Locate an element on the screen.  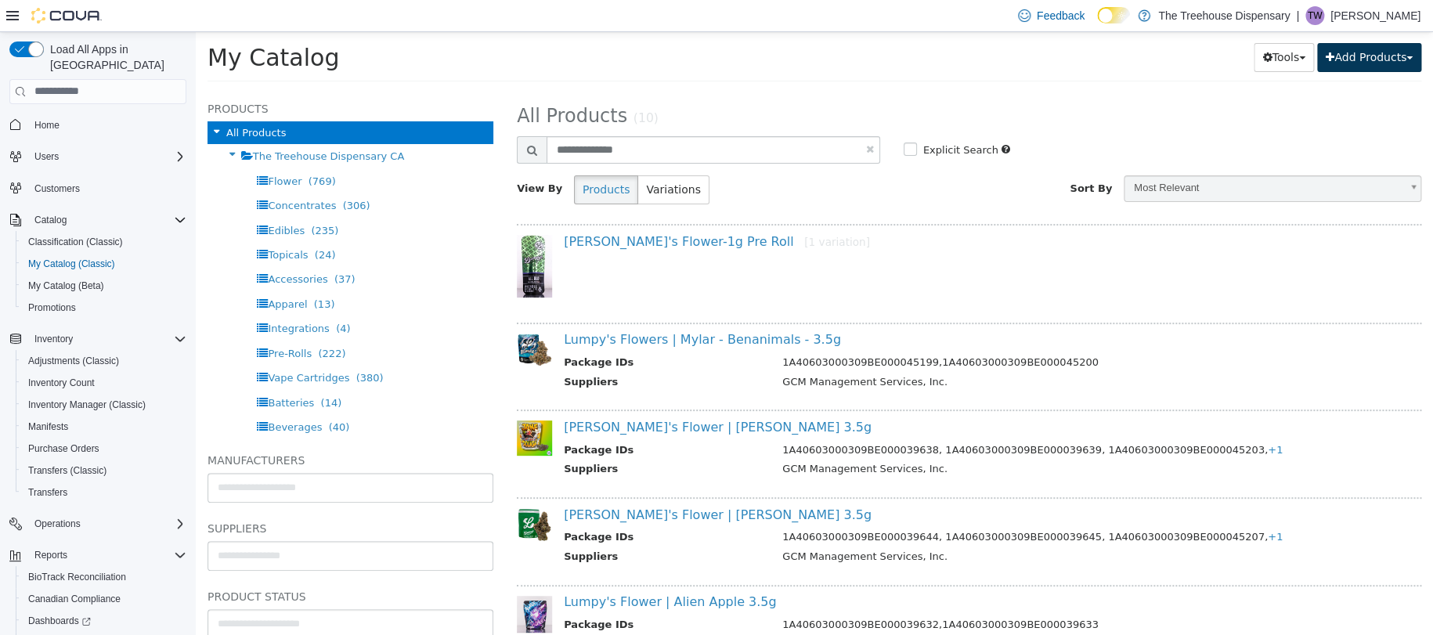
a: Home is located at coordinates (47, 125).